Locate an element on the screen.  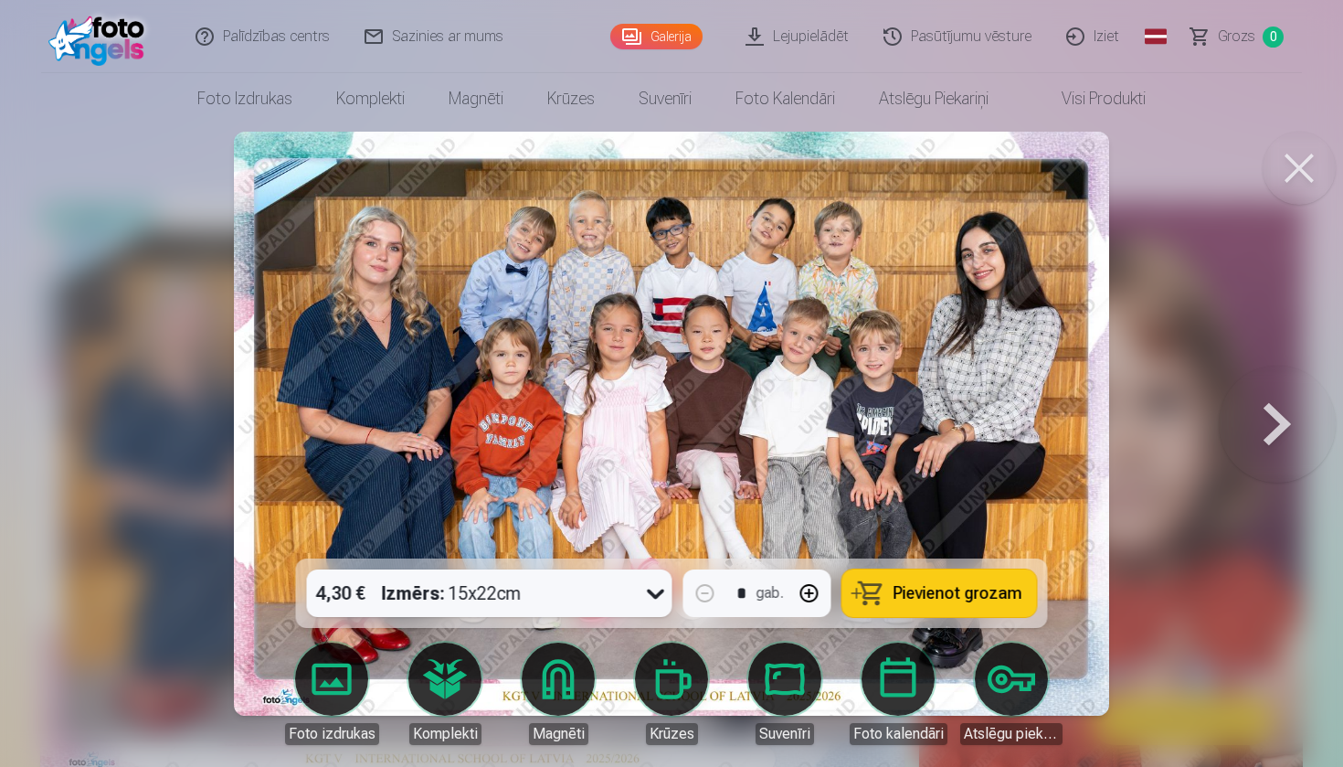
div: Magnēti is located at coordinates (558, 734).